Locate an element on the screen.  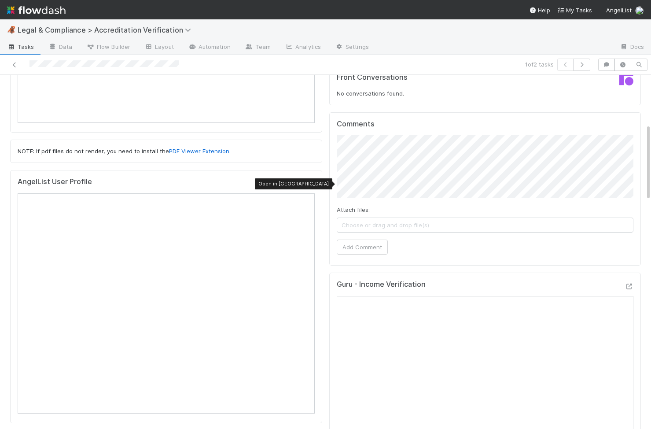
a: Automation is located at coordinates (209, 48).